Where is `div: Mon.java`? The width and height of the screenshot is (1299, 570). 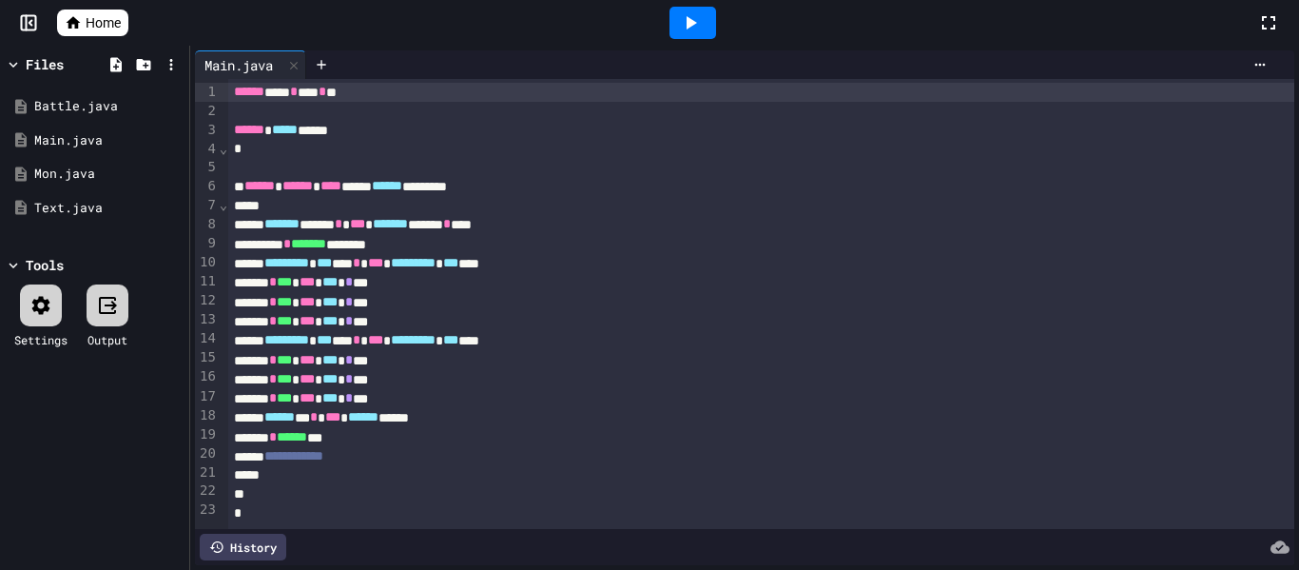
div: Mon.java is located at coordinates (108, 174).